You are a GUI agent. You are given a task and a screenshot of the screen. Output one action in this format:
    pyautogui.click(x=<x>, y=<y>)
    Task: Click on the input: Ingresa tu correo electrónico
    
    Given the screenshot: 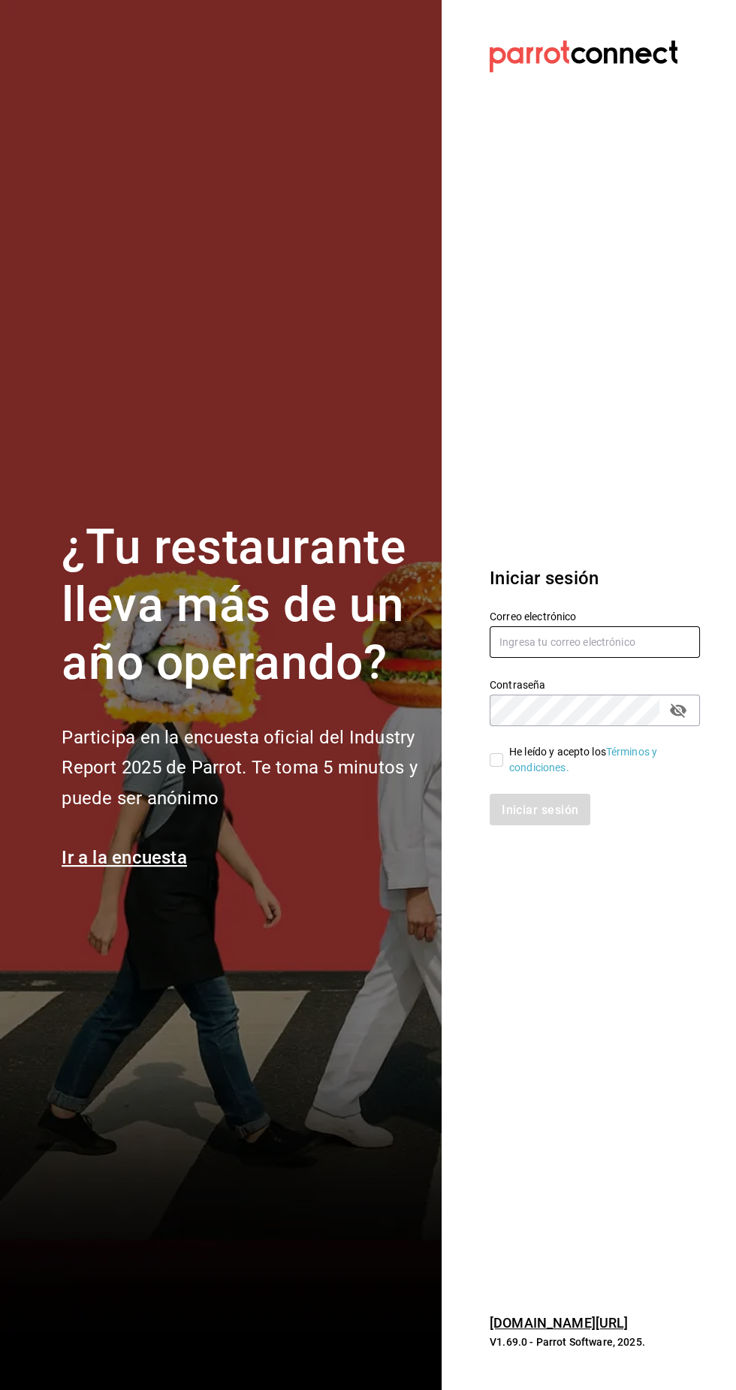 What is the action you would take?
    pyautogui.click(x=595, y=642)
    